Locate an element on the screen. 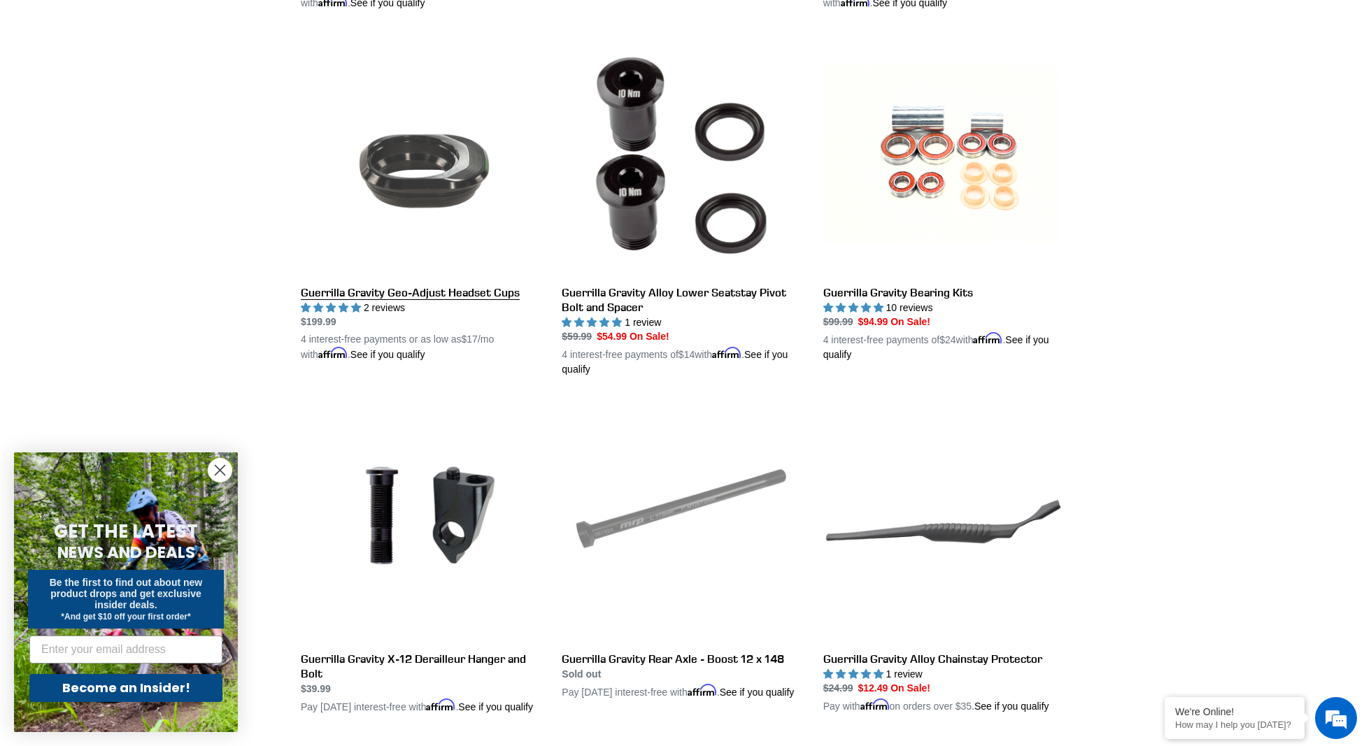 Image resolution: width=1364 pixels, height=746 pixels. span: NEWS AND DEALS is located at coordinates (126, 553).